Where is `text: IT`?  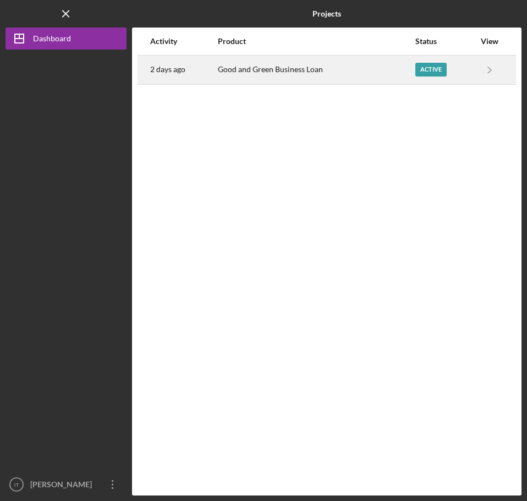
text: IT is located at coordinates (17, 484).